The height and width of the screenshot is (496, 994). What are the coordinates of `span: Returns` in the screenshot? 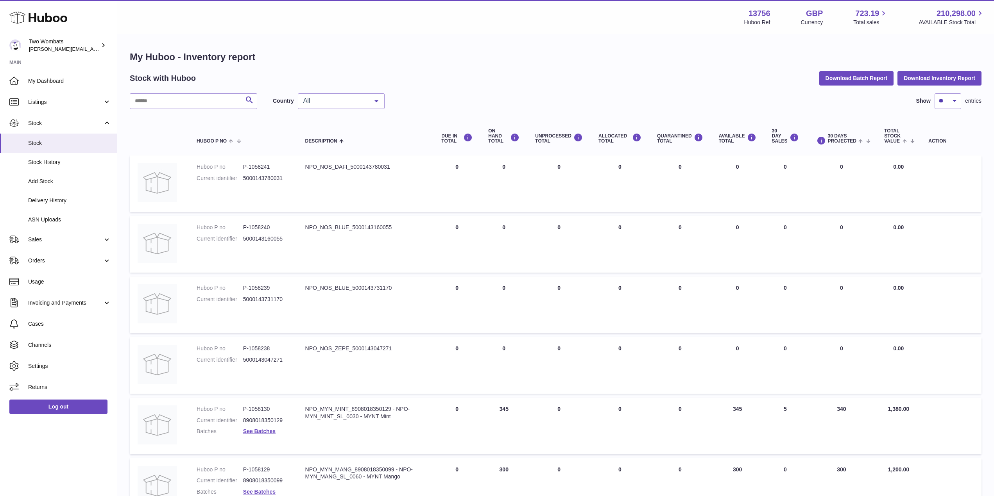 It's located at (70, 387).